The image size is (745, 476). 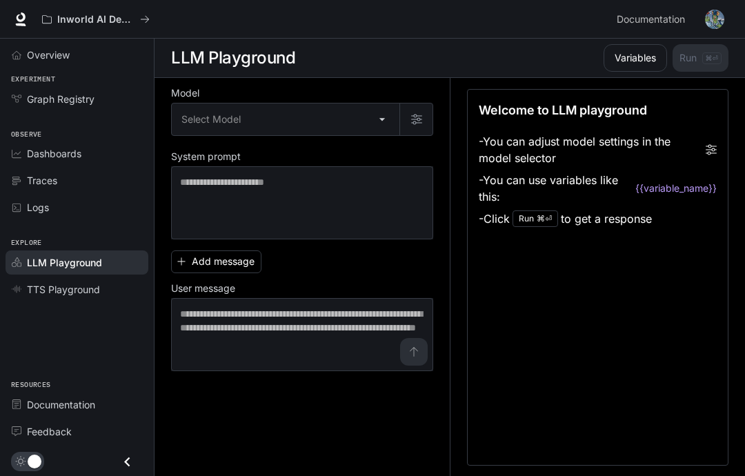 What do you see at coordinates (64, 262) in the screenshot?
I see `span: LLM Playground` at bounding box center [64, 262].